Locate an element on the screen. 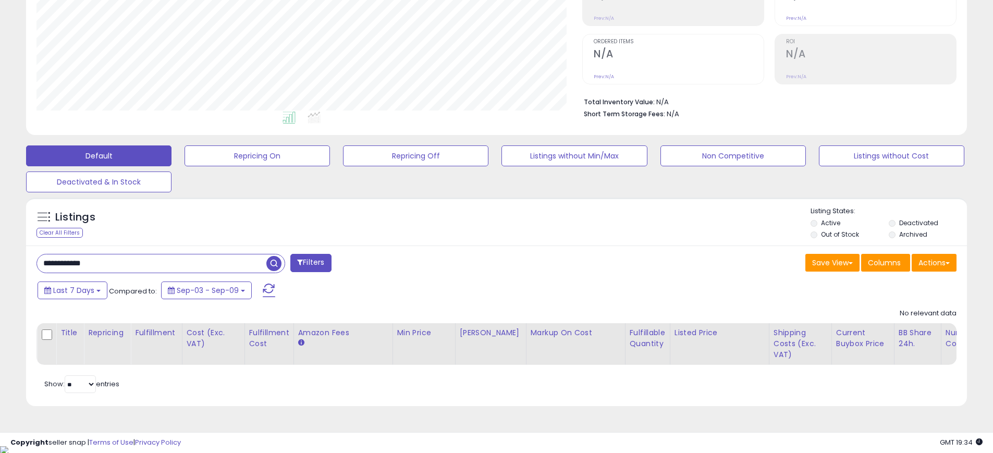 The width and height of the screenshot is (993, 453). button: Actions is located at coordinates (935, 263).